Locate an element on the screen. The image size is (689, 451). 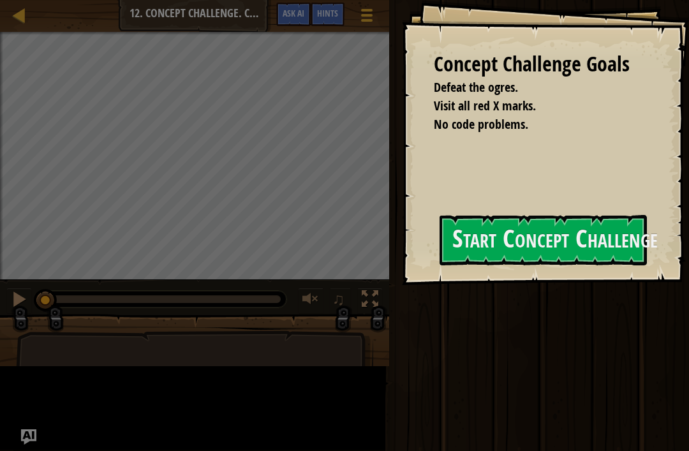
span: Visit all red X marks. is located at coordinates (485, 105).